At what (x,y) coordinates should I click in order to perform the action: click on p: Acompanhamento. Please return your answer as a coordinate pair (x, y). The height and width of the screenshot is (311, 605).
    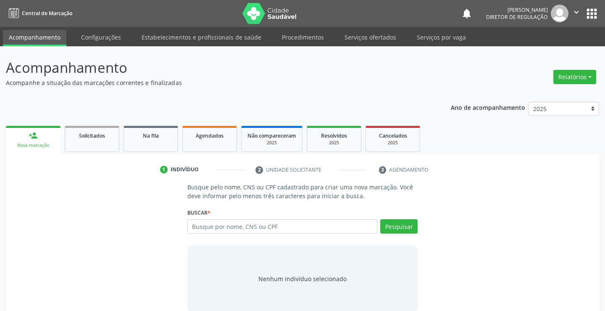
    Looking at the image, I should click on (214, 68).